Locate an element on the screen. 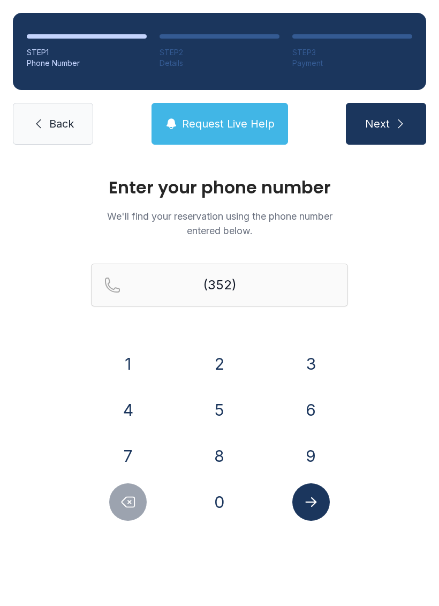 This screenshot has height=606, width=439. div: STEP 1 is located at coordinates (87, 53).